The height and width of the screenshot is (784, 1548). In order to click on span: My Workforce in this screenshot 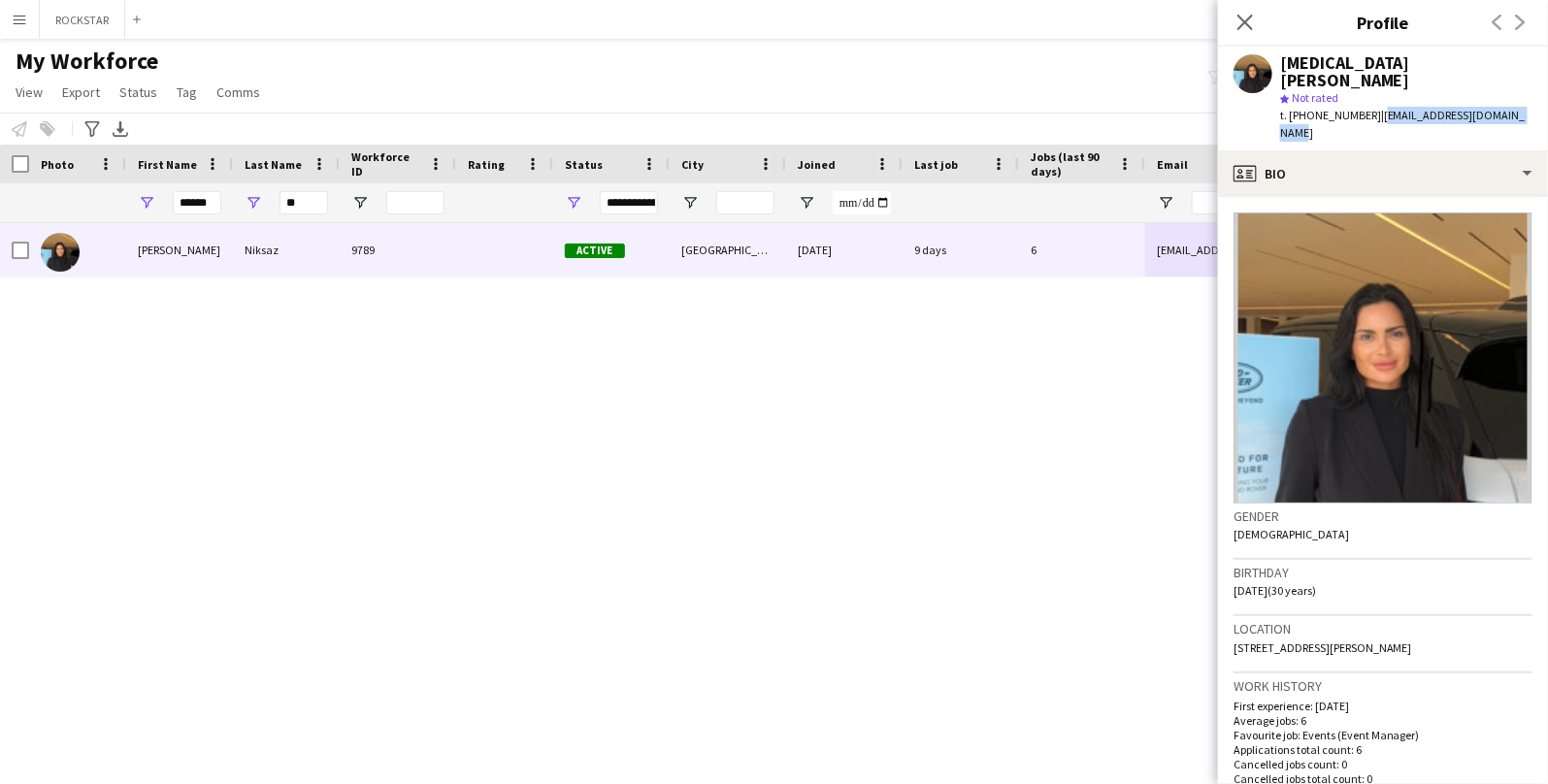, I will do `click(86, 61)`.